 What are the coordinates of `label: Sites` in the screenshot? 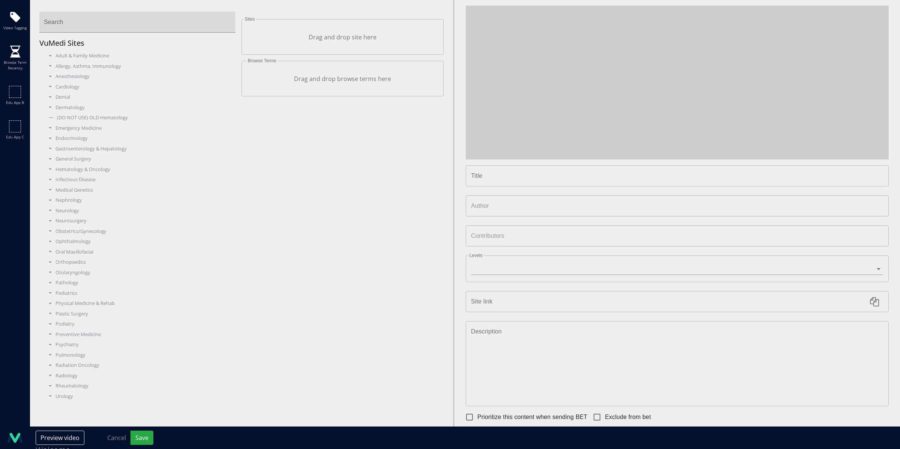 It's located at (249, 19).